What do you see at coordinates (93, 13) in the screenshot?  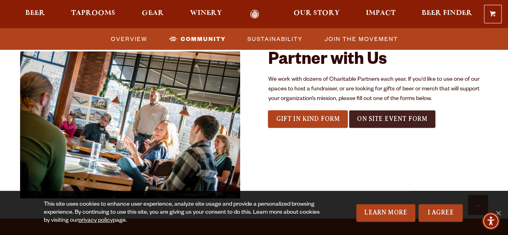 I see `span: Taprooms` at bounding box center [93, 13].